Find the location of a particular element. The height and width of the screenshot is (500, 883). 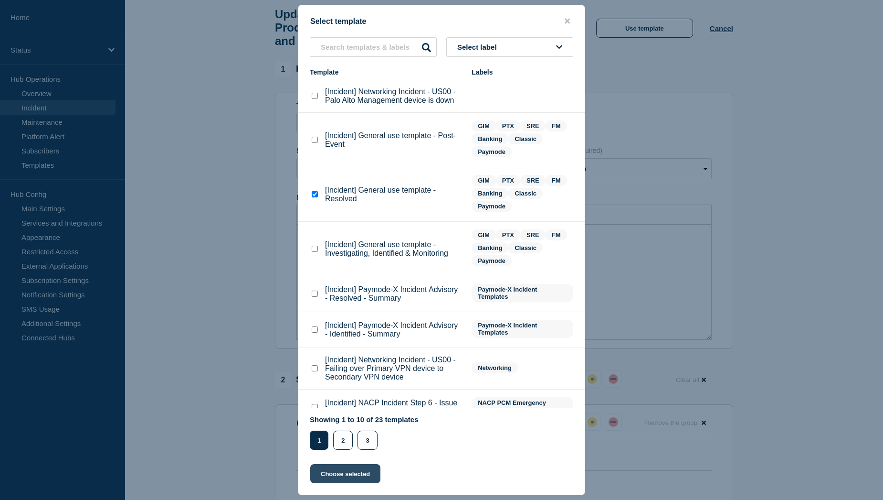

input: [Incident] Paymode-X Incident Advisory - Resolved - Summary checkbox is located at coordinates (315, 293).